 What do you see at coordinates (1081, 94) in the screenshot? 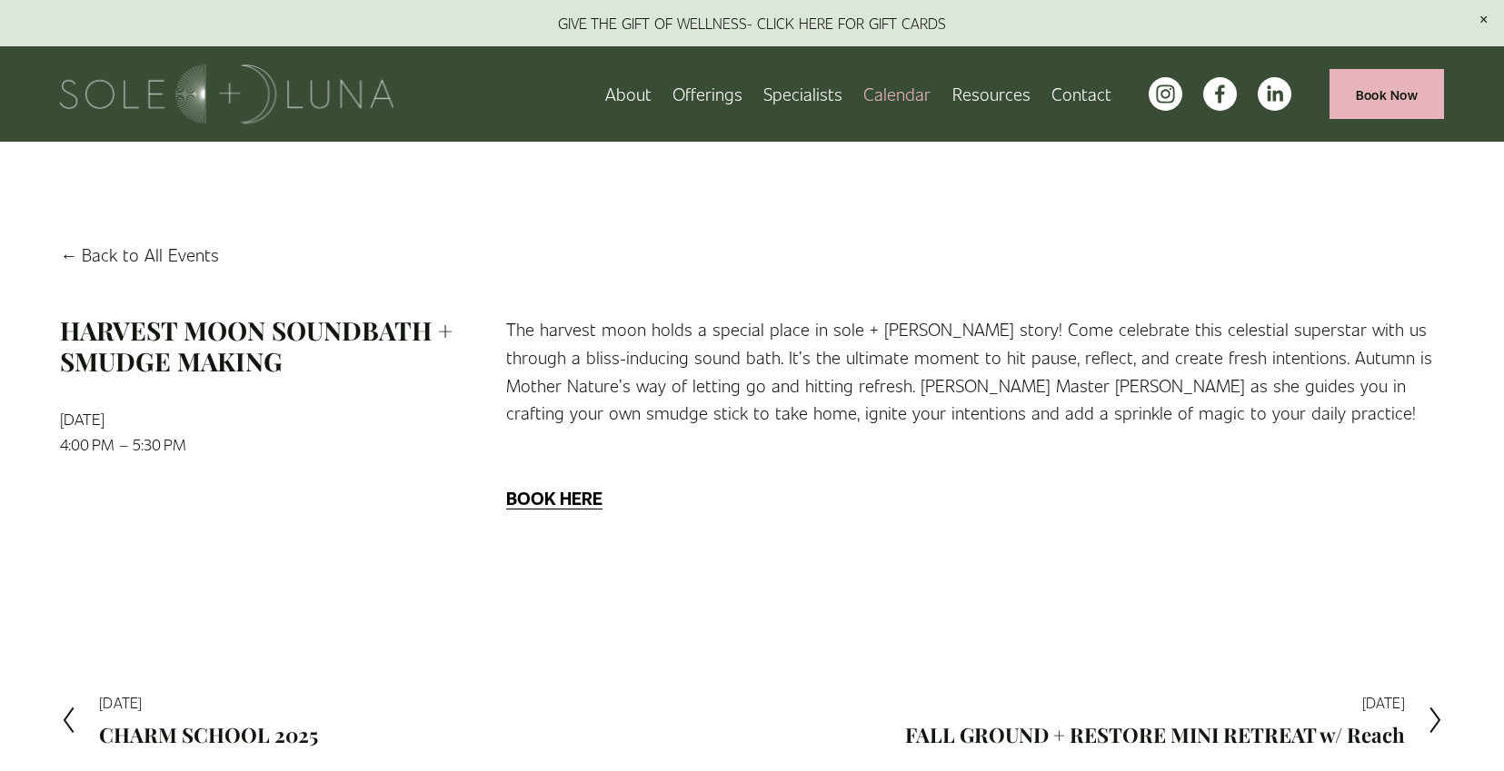
I see `a: Contact` at bounding box center [1081, 94].